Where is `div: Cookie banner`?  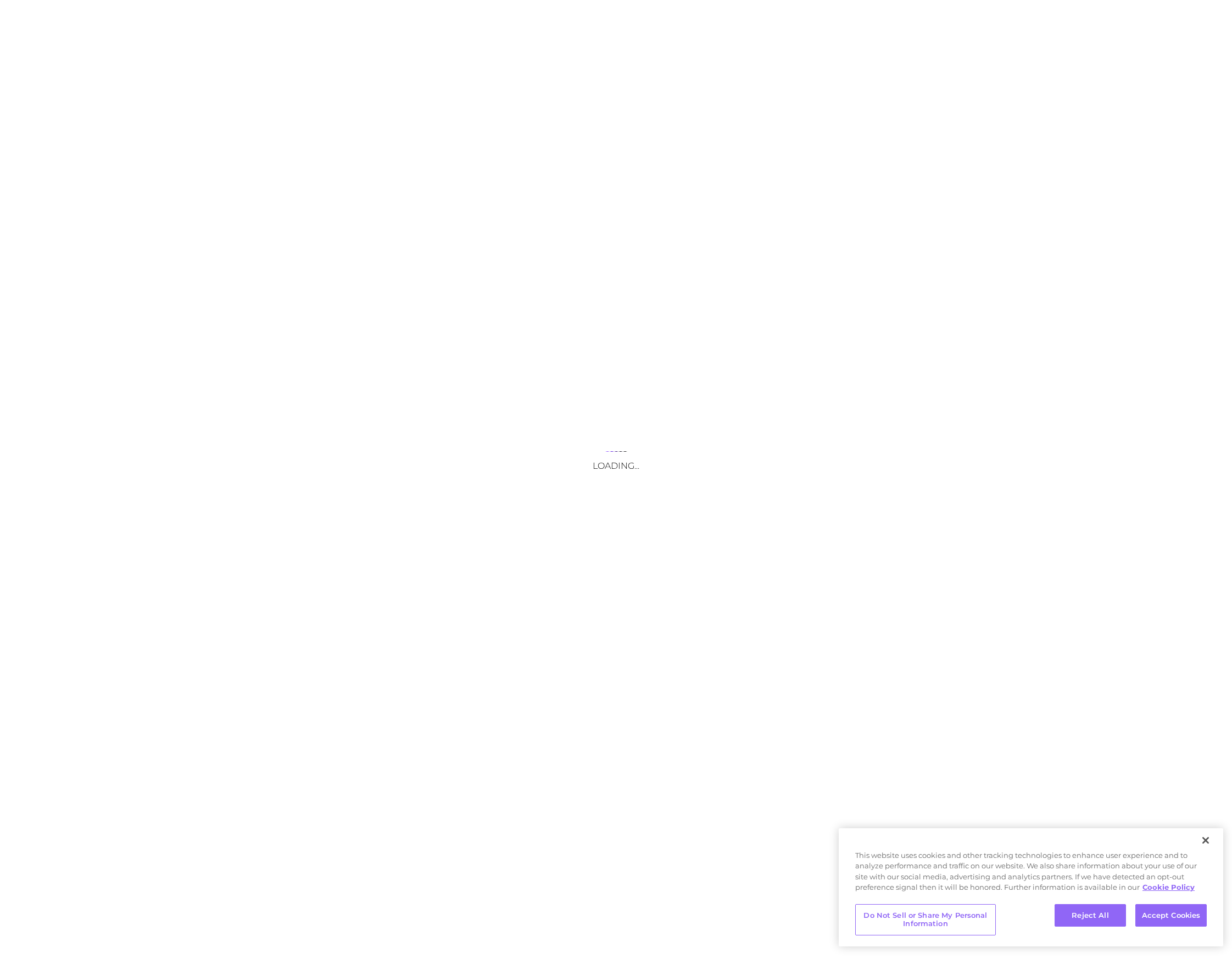
div: Cookie banner is located at coordinates (1031, 887).